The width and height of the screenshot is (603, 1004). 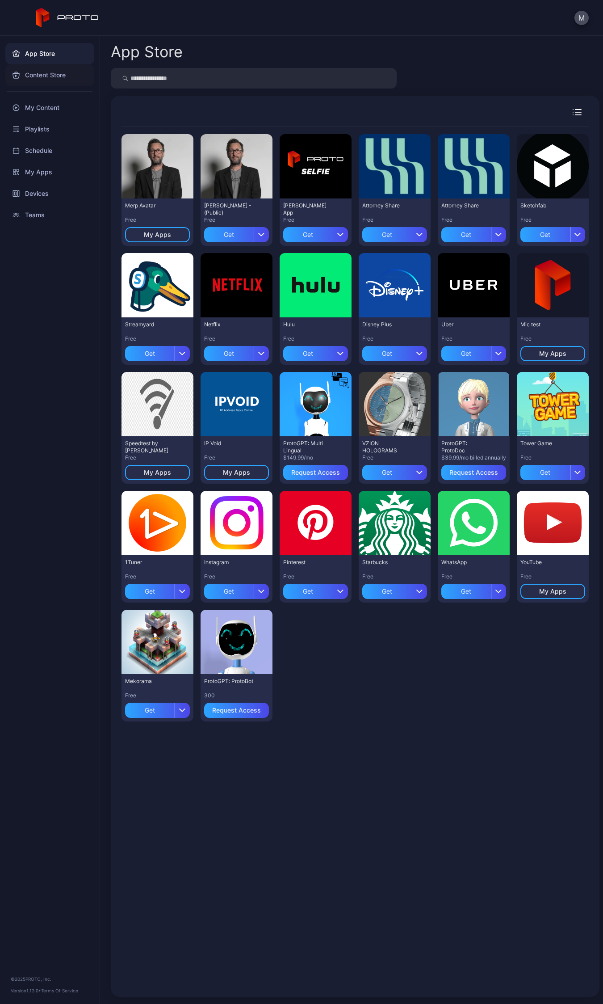 What do you see at coordinates (582, 18) in the screenshot?
I see `button: M` at bounding box center [582, 18].